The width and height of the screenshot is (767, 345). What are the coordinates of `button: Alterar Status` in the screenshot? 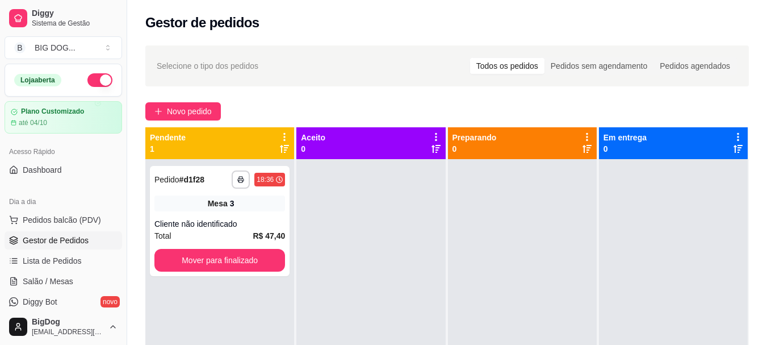 It's located at (100, 80).